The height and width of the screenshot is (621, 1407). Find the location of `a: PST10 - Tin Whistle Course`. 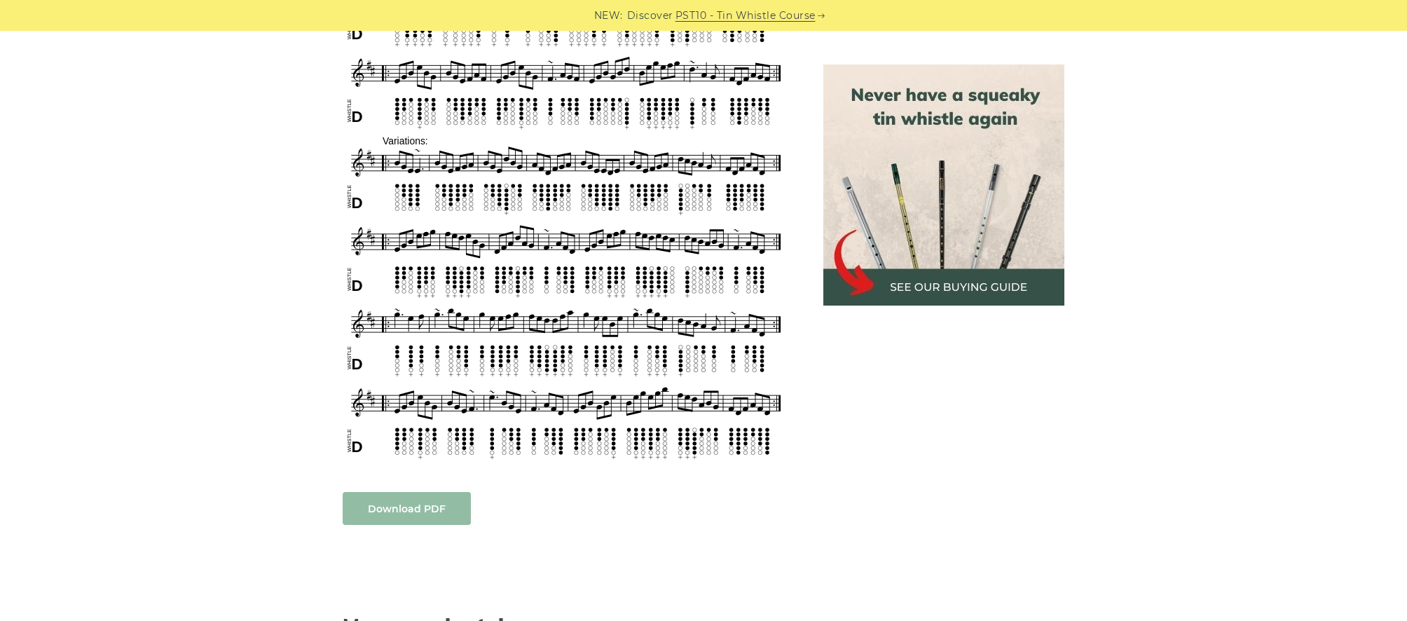

a: PST10 - Tin Whistle Course is located at coordinates (746, 15).